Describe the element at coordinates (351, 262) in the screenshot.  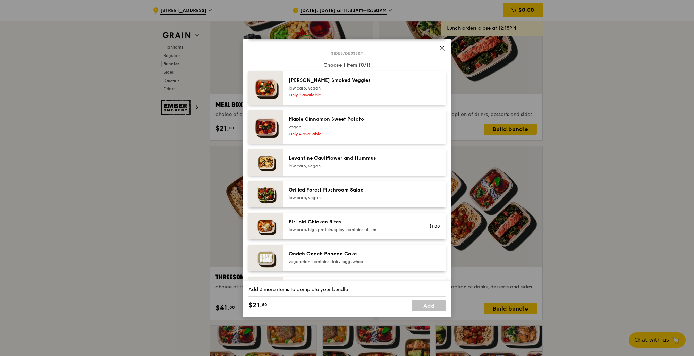
I see `div: vegetarian, contains dairy, egg, wheat` at that location.